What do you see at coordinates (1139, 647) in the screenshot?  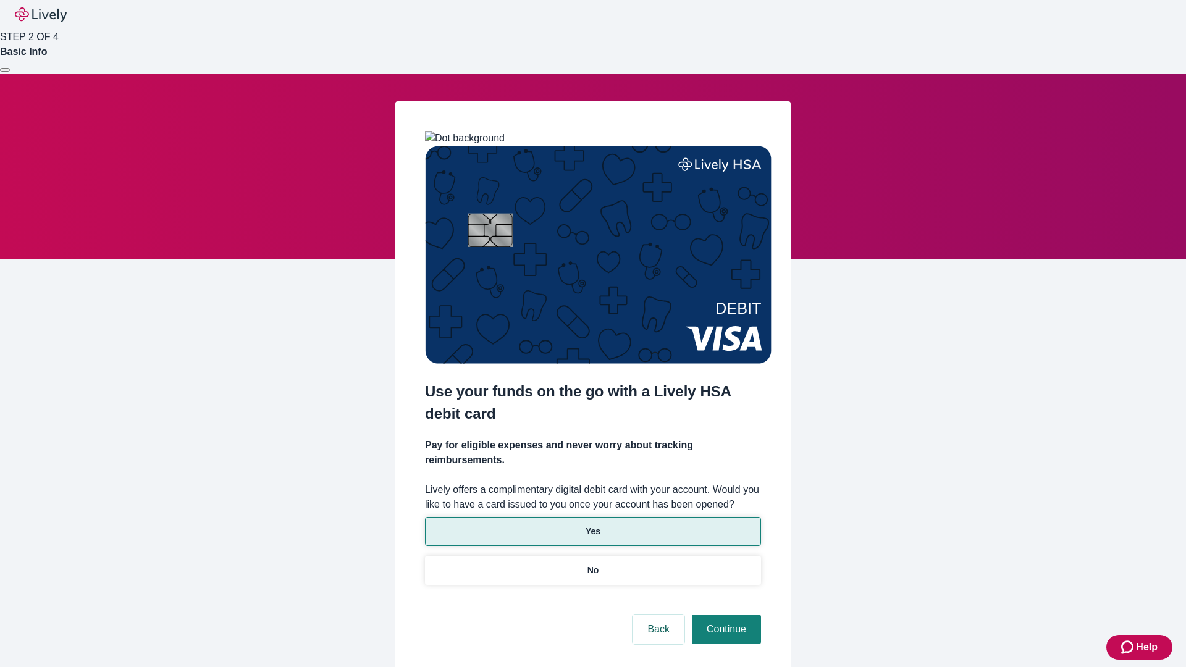 I see `button: Zendesk support iconHelp` at bounding box center [1139, 647].